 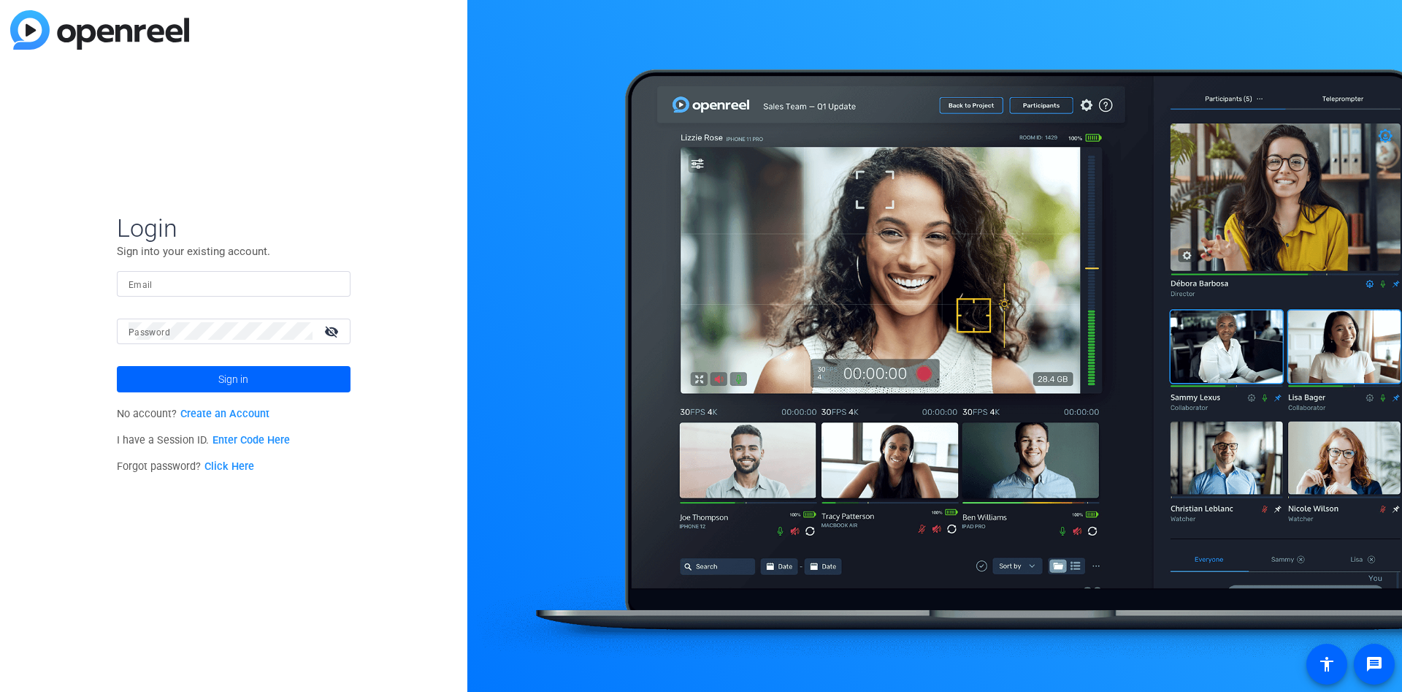 What do you see at coordinates (193, 413) in the screenshot?
I see `span: No account?` at bounding box center [193, 413].